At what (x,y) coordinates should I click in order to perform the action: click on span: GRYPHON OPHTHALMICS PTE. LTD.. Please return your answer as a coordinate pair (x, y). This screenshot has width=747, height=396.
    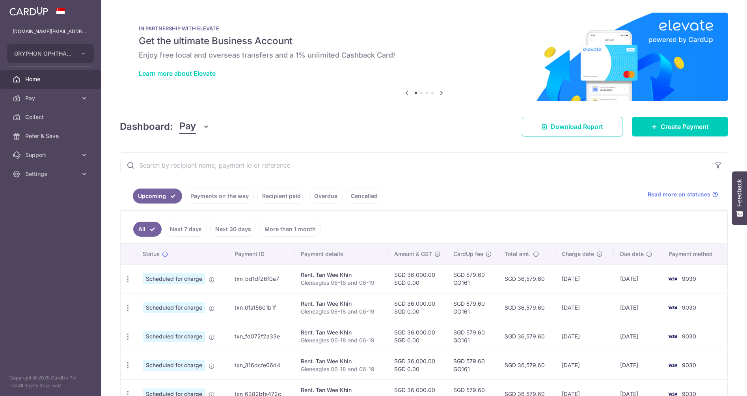
    Looking at the image, I should click on (43, 54).